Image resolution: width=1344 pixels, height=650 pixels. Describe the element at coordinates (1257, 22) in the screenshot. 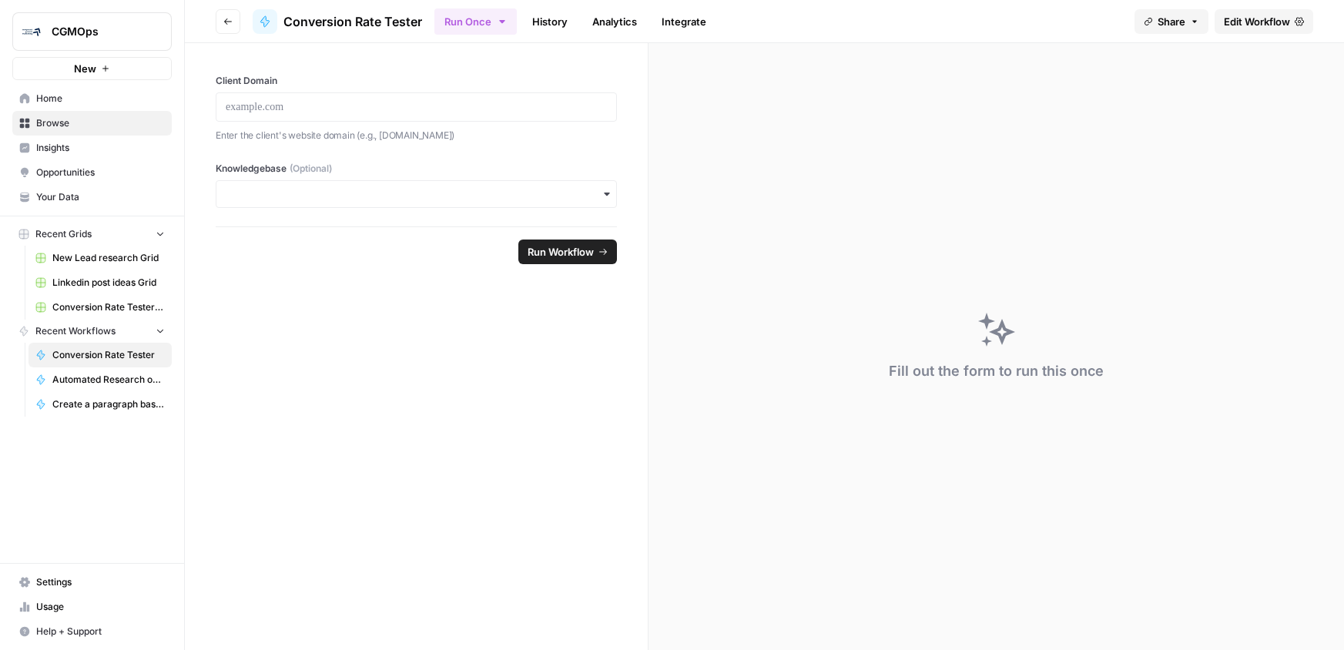

I see `span: Edit Workflow` at that location.